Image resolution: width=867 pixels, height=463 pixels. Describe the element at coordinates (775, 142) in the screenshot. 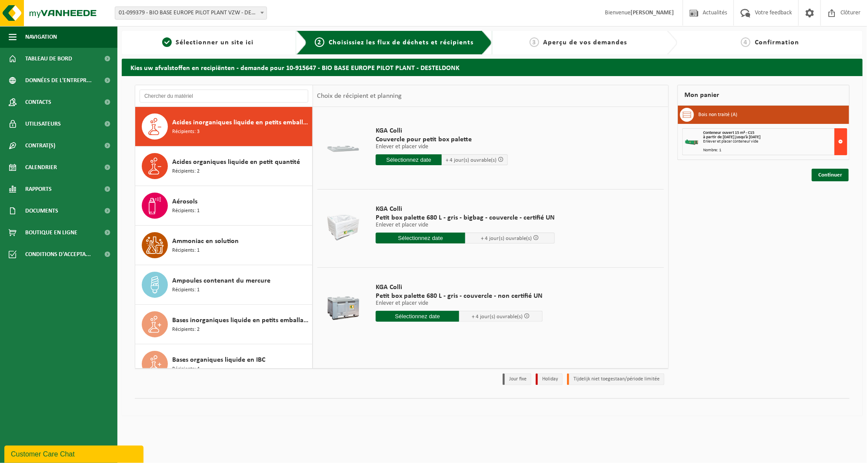

I see `div: Enlever et placer conteneur vide` at that location.